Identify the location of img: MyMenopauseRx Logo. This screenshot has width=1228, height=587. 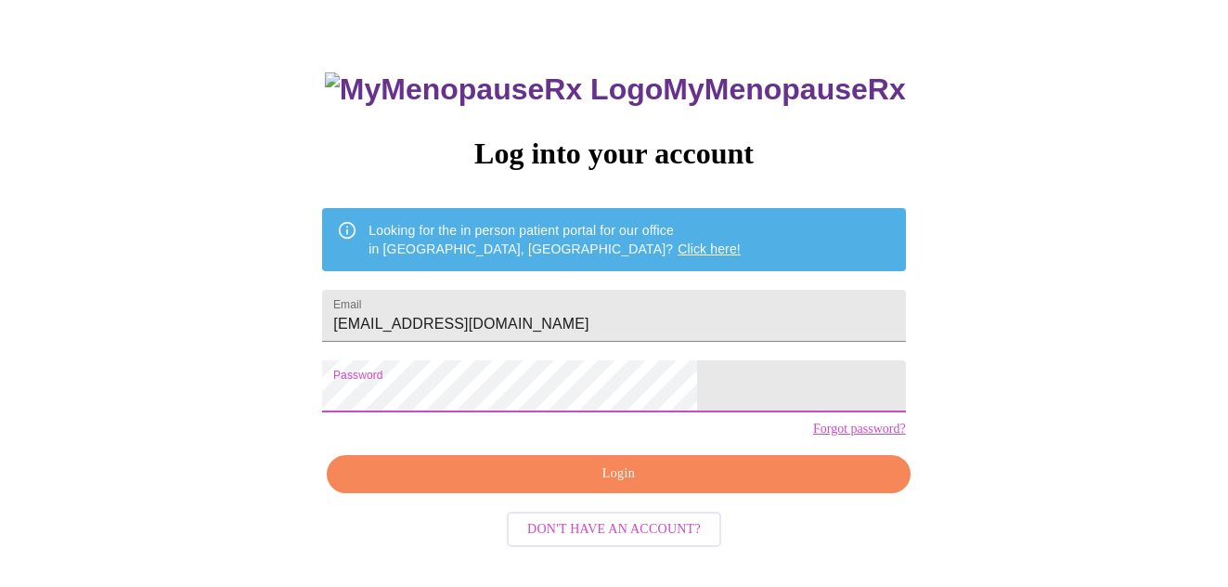
(494, 89).